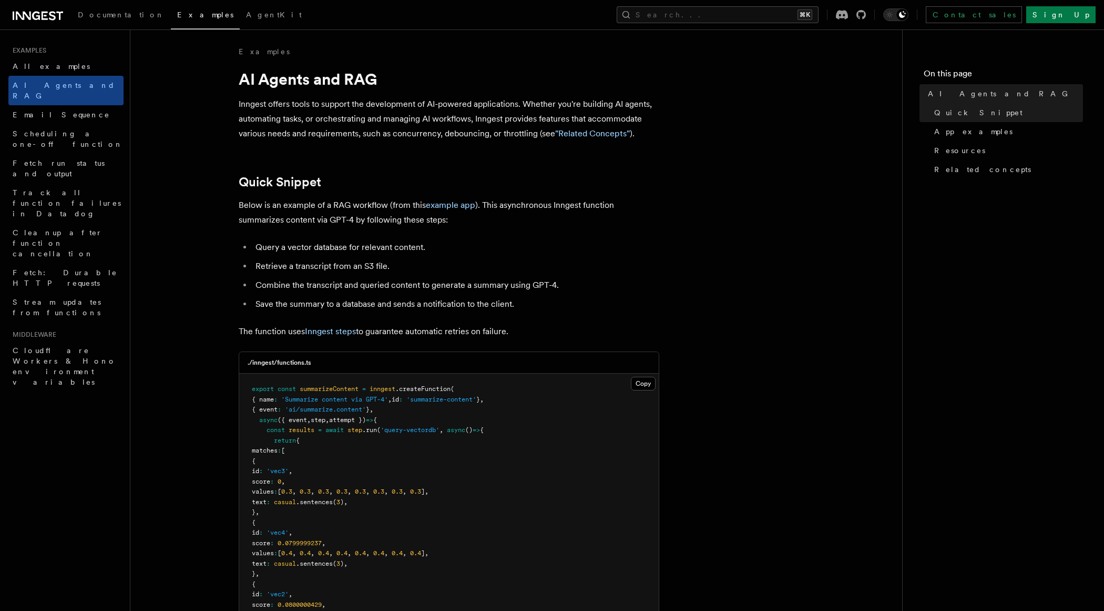  Describe the element at coordinates (263, 491) in the screenshot. I see `span: values` at that location.